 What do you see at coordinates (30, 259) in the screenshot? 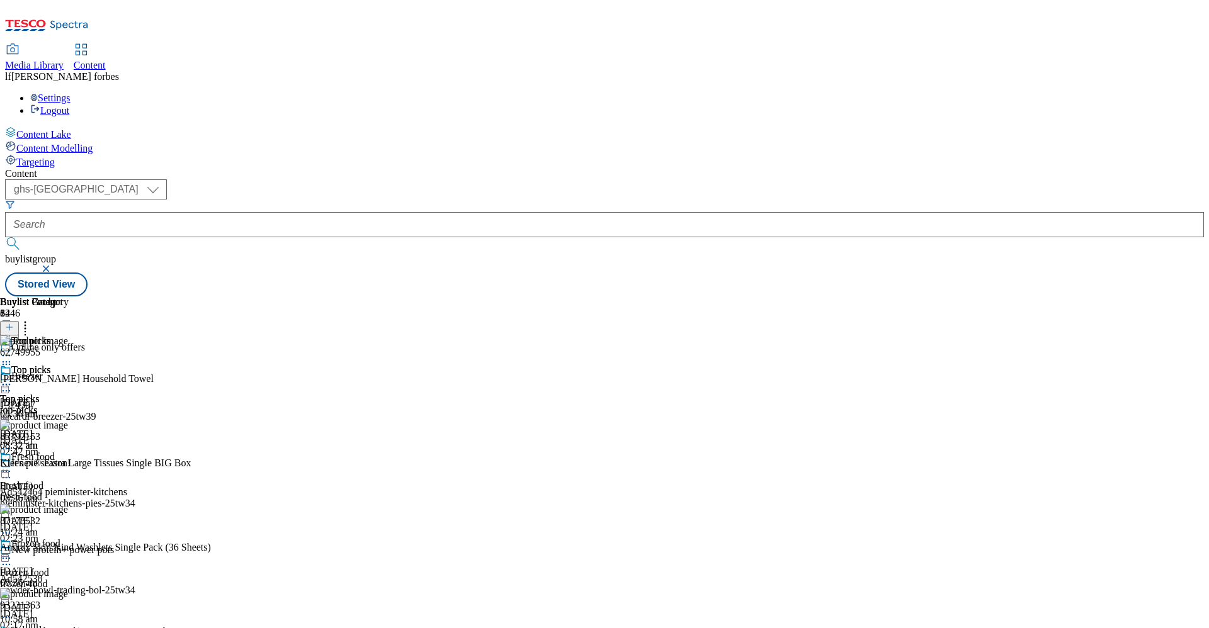
I see `span: buylistgroup` at bounding box center [30, 259].